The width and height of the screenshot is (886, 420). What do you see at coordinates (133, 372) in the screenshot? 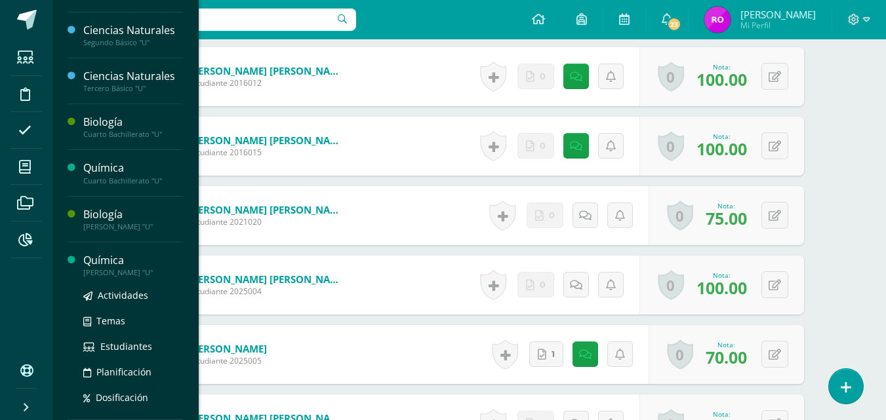
I see `a: Planificación` at bounding box center [133, 372].